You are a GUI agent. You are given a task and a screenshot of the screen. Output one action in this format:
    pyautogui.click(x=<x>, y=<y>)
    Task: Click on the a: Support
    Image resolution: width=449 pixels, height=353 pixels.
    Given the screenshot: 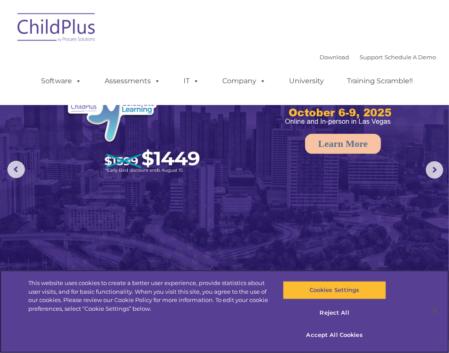 What is the action you would take?
    pyautogui.click(x=371, y=57)
    